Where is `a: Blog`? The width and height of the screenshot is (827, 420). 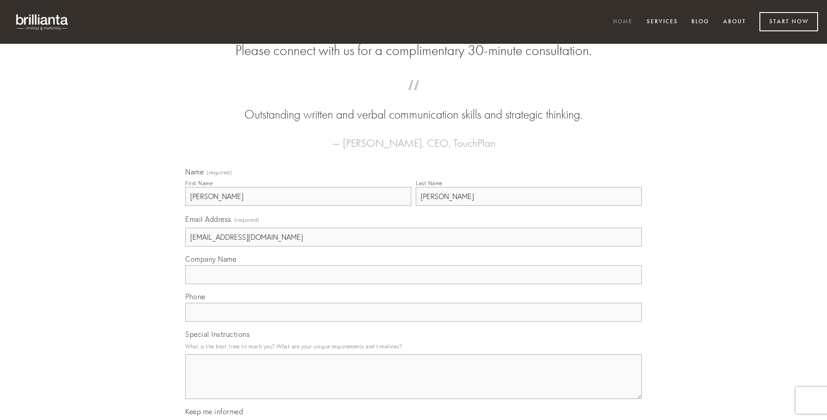
a: Blog is located at coordinates (700, 22).